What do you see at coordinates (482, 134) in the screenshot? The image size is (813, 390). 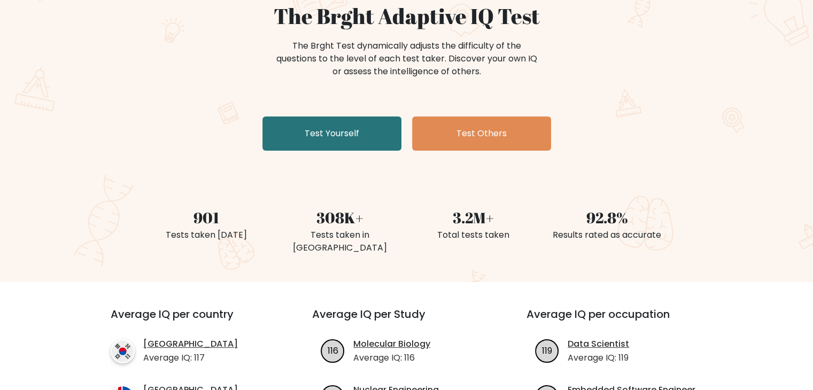 I see `a: Test Others` at bounding box center [482, 134].